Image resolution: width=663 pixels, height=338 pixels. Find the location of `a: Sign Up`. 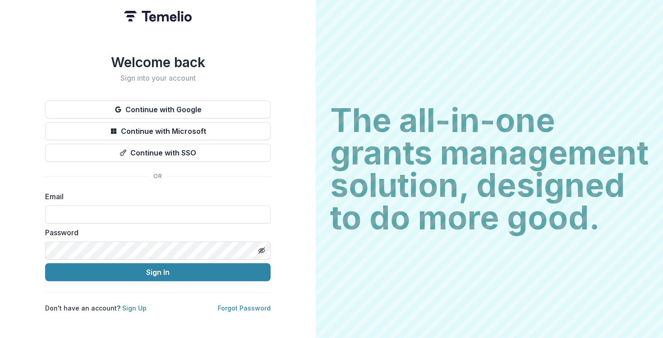

a: Sign Up is located at coordinates (134, 308).